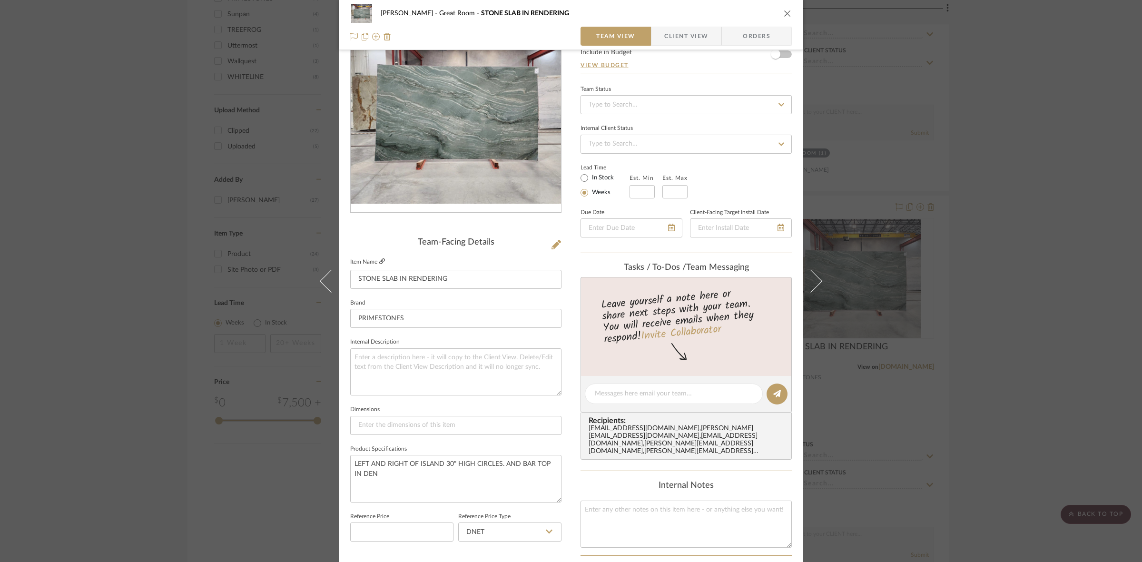 The image size is (1142, 562). Describe the element at coordinates (787, 13) in the screenshot. I see `button: close` at that location.